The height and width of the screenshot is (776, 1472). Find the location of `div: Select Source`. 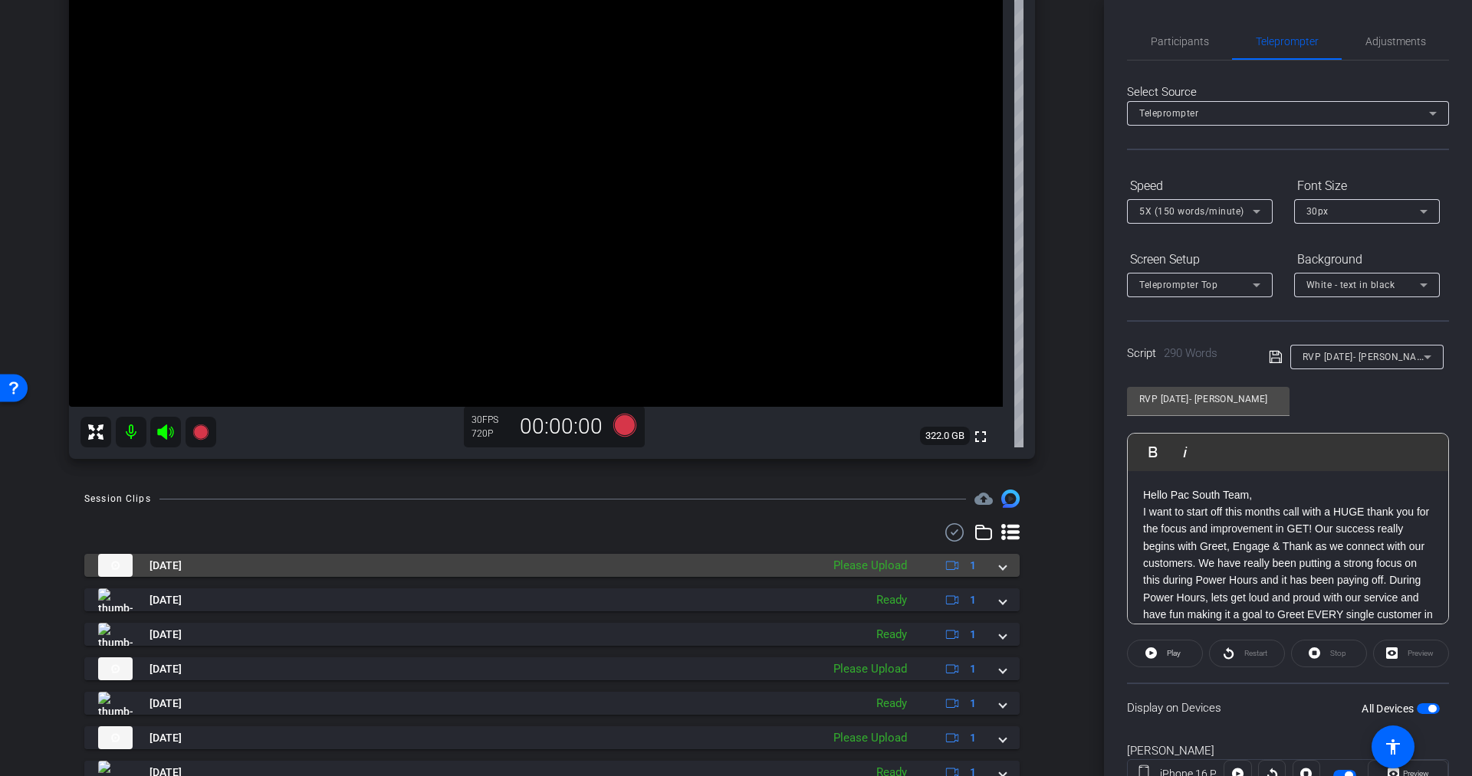

div: Select Source is located at coordinates (1288, 92).